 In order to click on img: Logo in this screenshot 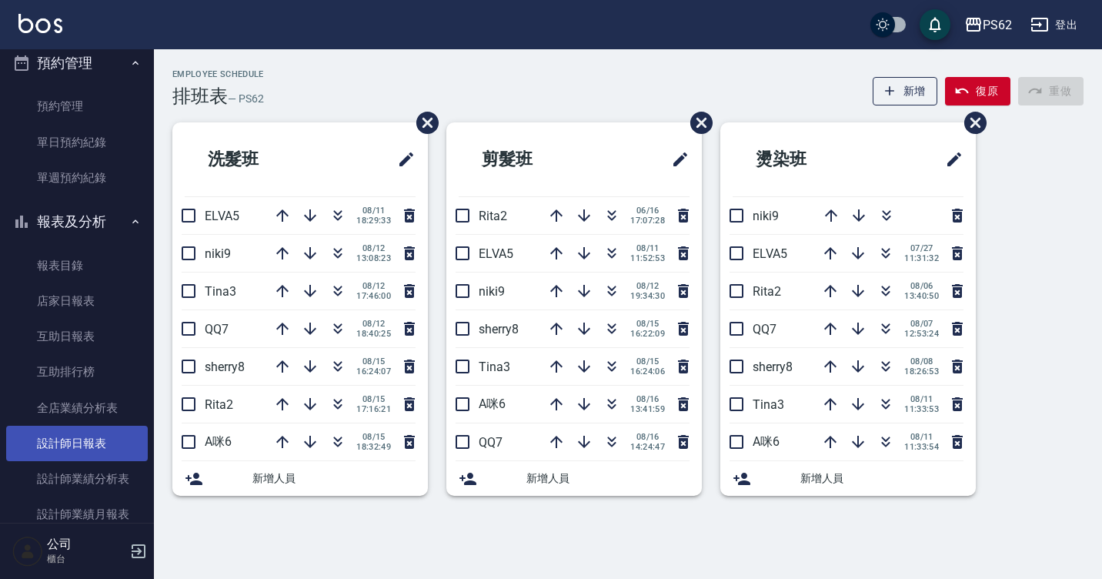, I will do `click(40, 23)`.